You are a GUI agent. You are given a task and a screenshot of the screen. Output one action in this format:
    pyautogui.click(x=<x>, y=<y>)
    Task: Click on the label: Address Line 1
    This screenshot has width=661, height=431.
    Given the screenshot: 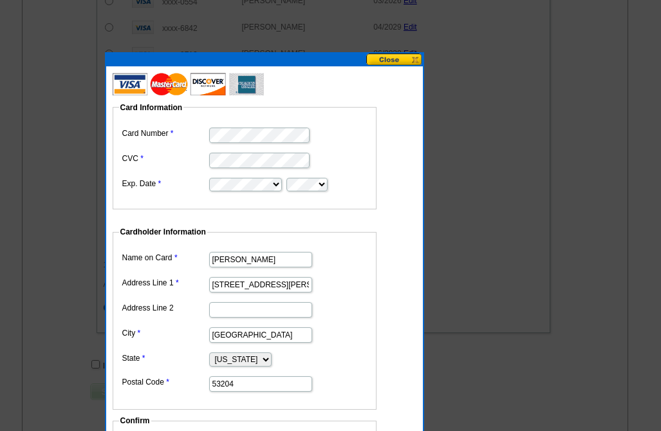 What is the action you would take?
    pyautogui.click(x=165, y=283)
    